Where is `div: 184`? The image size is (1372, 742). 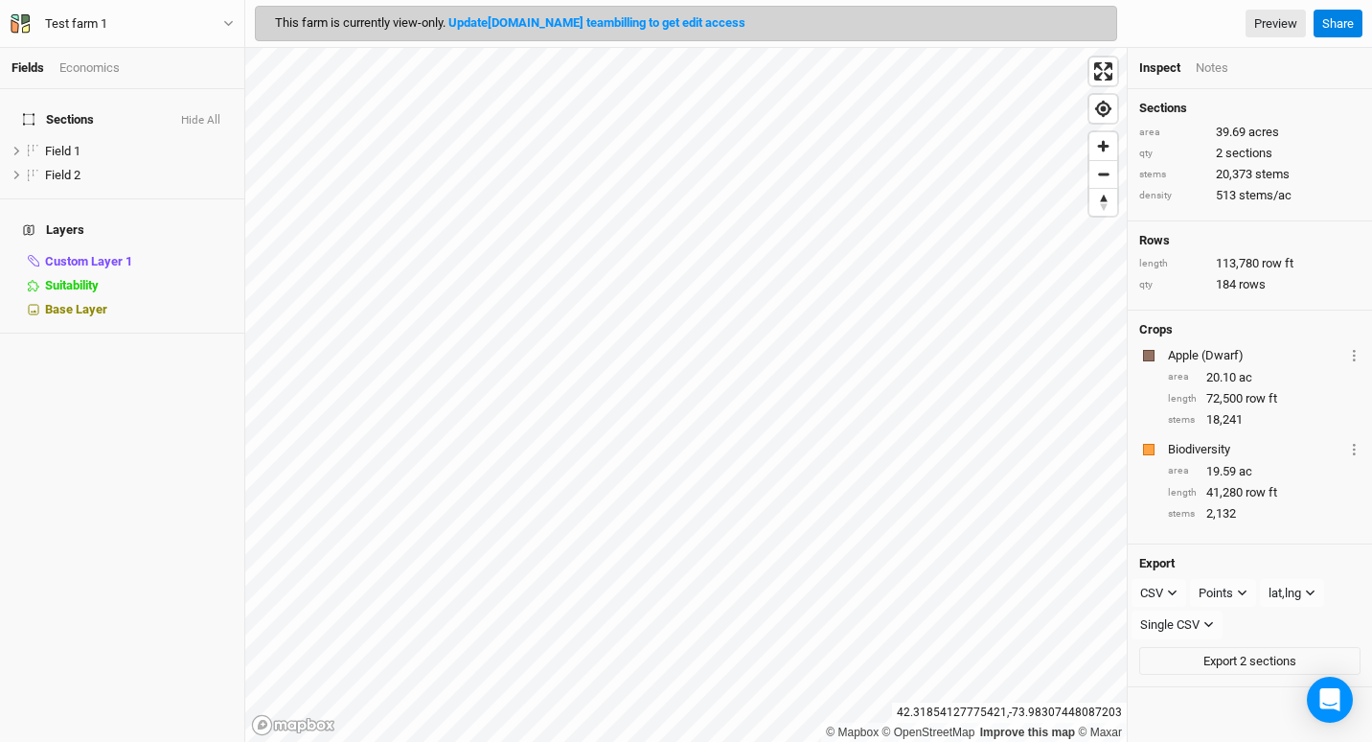 div: 184 is located at coordinates (1250, 285).